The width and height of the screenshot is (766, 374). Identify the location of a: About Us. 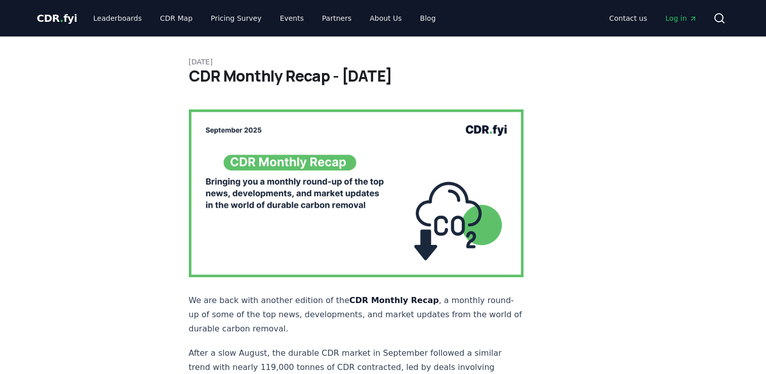
(385, 18).